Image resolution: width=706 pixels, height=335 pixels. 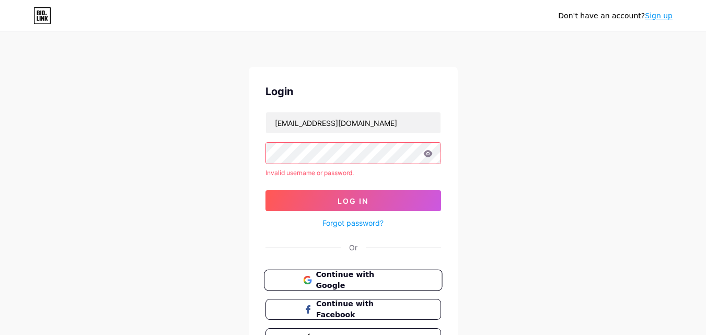 I want to click on a: Sign up, so click(x=658, y=16).